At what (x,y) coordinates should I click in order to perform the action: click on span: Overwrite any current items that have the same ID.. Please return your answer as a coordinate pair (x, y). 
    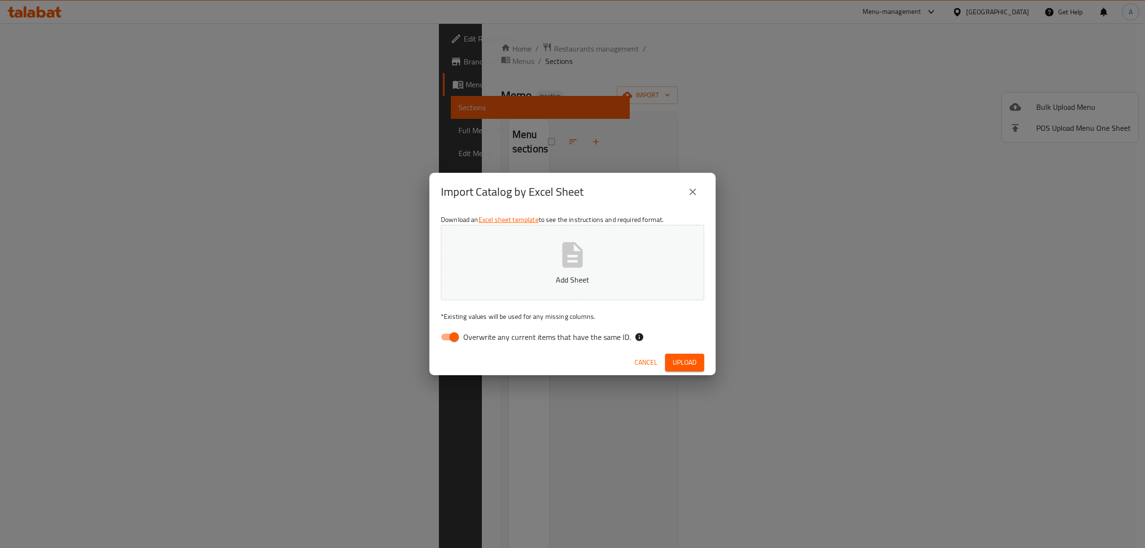
    Looking at the image, I should click on (547, 337).